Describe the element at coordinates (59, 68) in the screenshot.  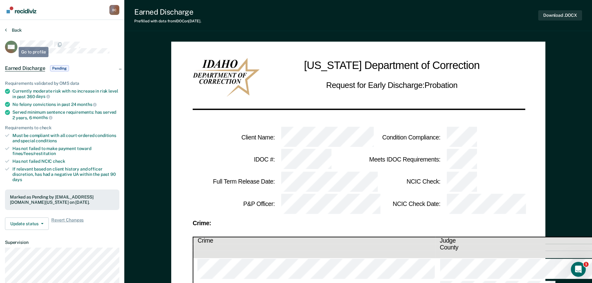
I see `span: Pending` at that location.